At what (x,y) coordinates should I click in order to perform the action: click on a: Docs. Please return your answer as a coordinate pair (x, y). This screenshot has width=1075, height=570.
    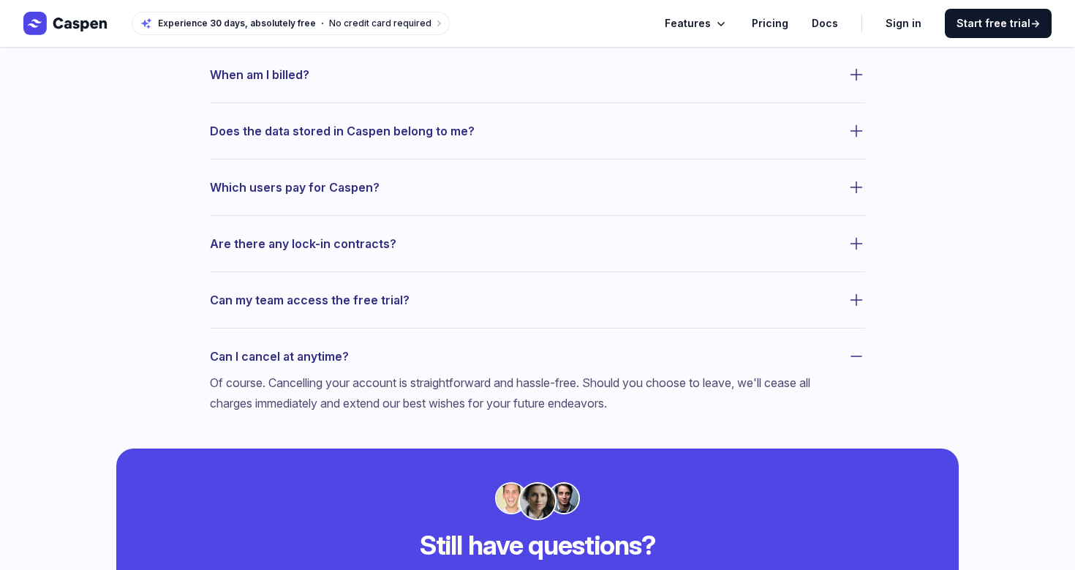
    Looking at the image, I should click on (825, 23).